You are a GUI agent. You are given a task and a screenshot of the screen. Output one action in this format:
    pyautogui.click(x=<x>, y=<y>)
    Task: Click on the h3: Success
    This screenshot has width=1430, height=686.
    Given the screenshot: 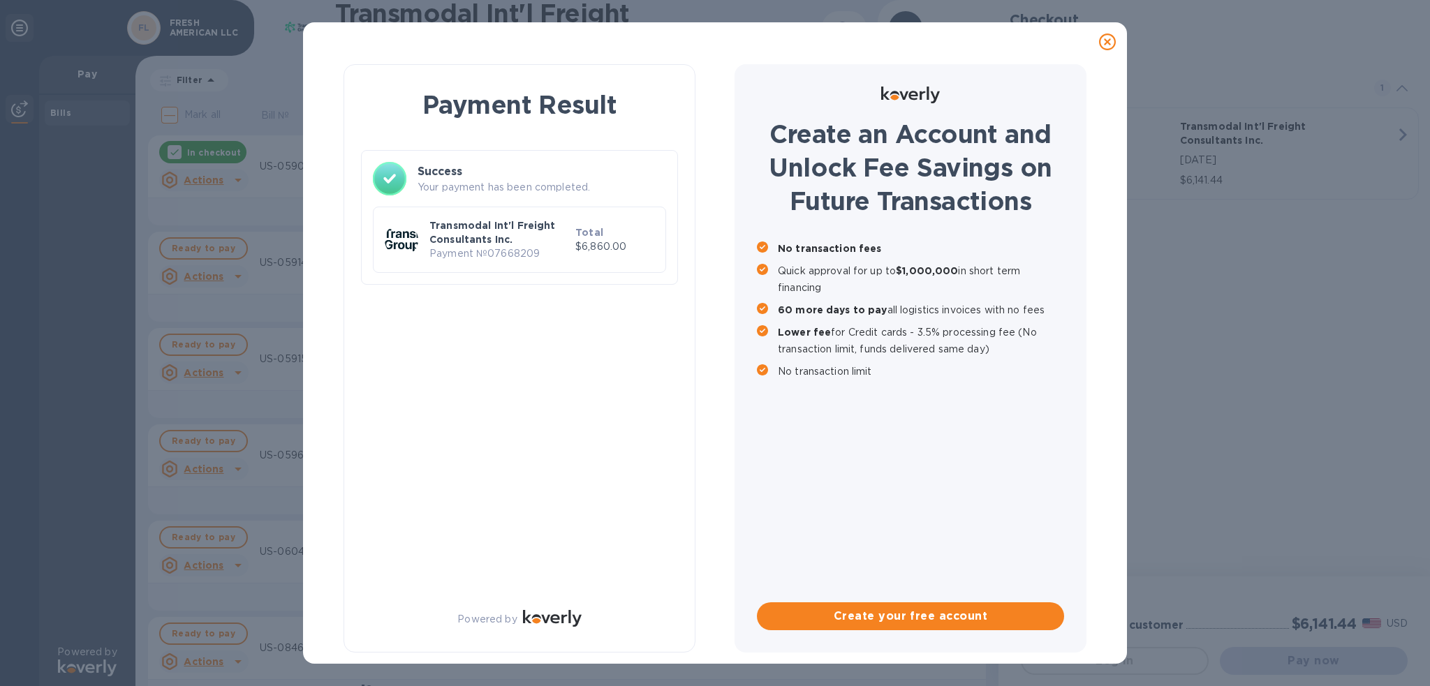 What is the action you would take?
    pyautogui.click(x=542, y=172)
    